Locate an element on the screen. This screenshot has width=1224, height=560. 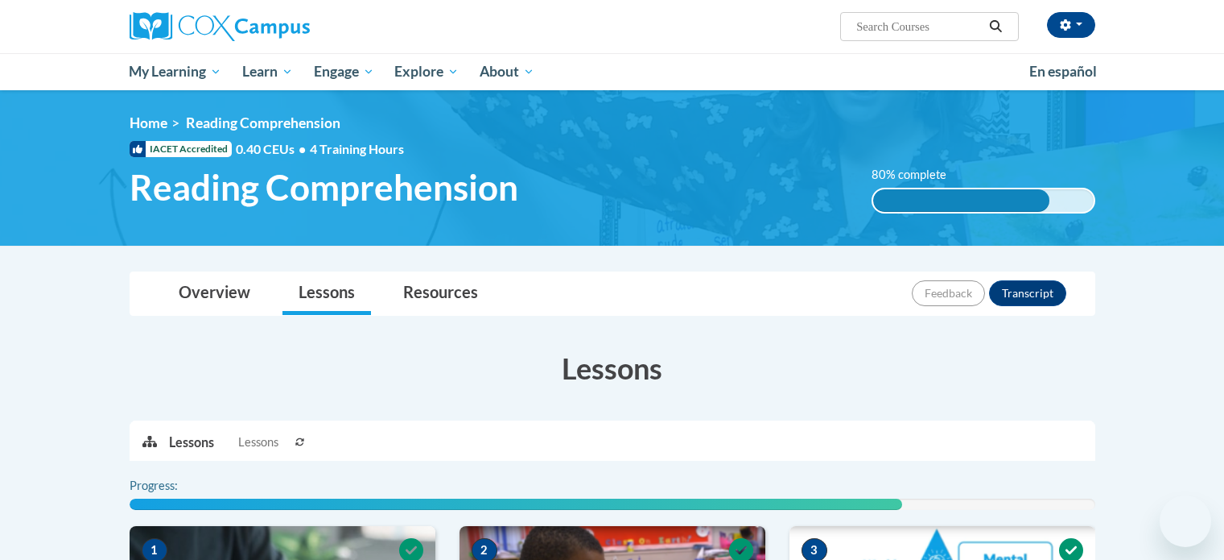
a: Resources is located at coordinates (440, 293).